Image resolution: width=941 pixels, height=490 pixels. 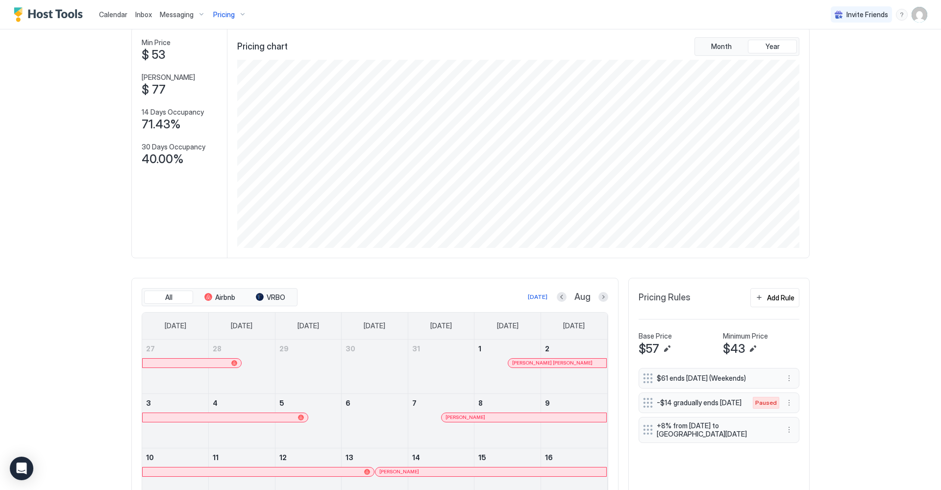 What do you see at coordinates (766, 403) in the screenshot?
I see `span: Paused` at bounding box center [766, 403].